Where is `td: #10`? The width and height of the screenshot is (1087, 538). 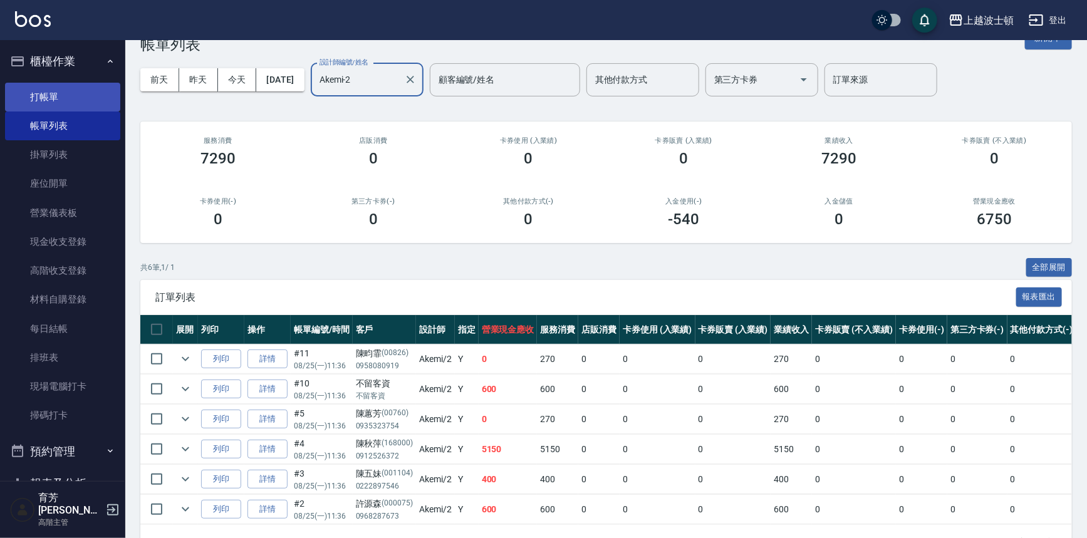 td: #10 is located at coordinates (321, 389).